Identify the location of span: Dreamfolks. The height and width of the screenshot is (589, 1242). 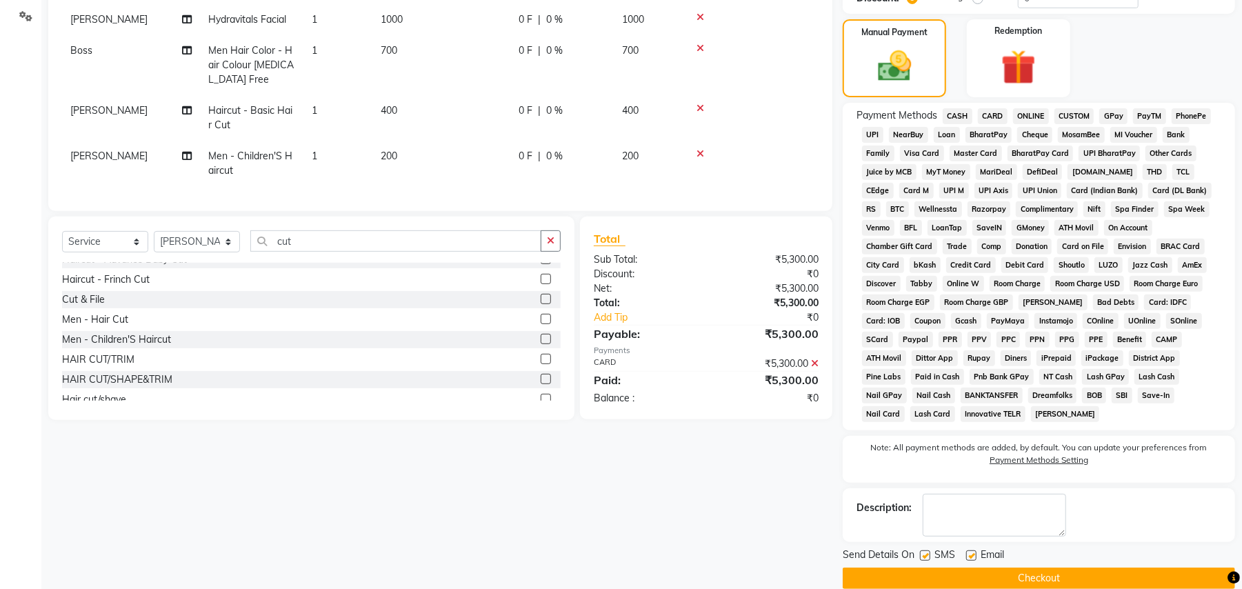
(1052, 395).